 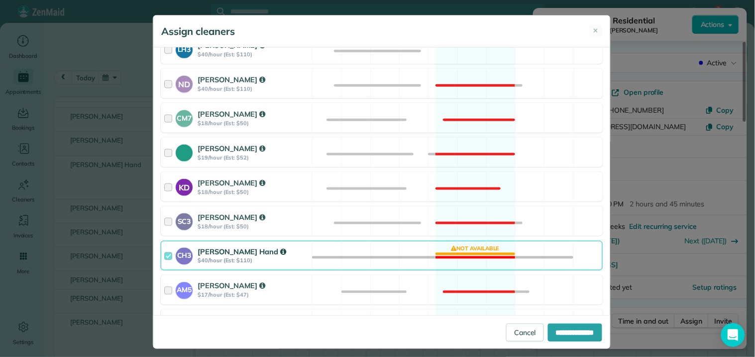 What do you see at coordinates (184, 117) in the screenshot?
I see `strong: CM7` at bounding box center [184, 117].